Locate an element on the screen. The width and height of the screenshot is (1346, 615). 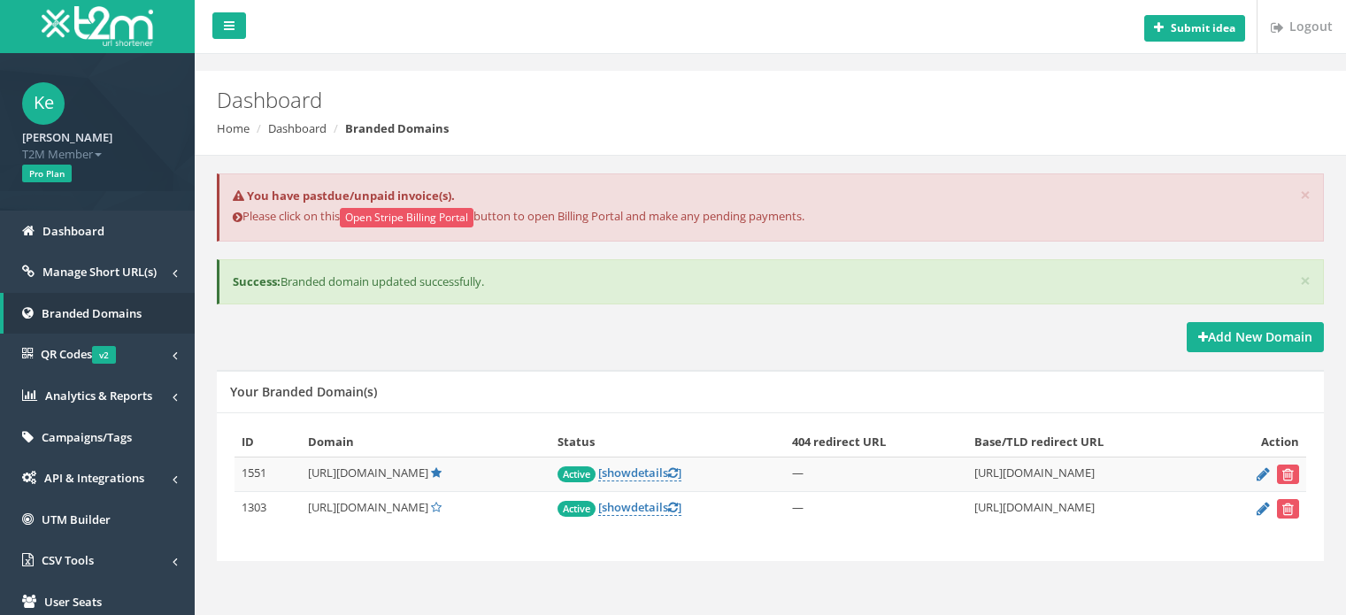
div: Branded domain updated successfully. is located at coordinates (770, 281).